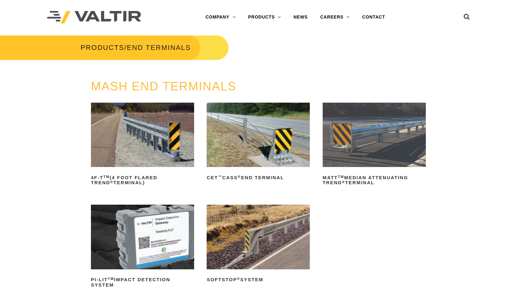 Image resolution: width=517 pixels, height=306 pixels. Describe the element at coordinates (142, 247) in the screenshot. I see `a: PI-LITTMImpact Detection System` at that location.